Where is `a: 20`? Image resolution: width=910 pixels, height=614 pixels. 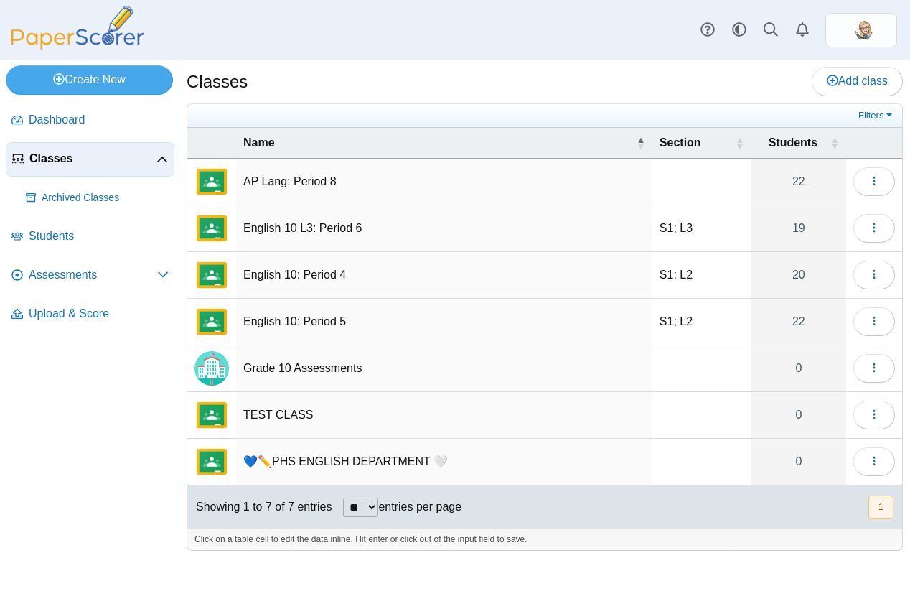 a: 20 is located at coordinates (799, 275).